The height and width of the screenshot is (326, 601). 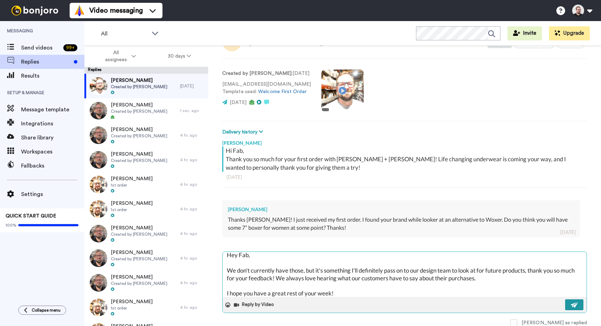 I want to click on div: 99 +, so click(x=70, y=48).